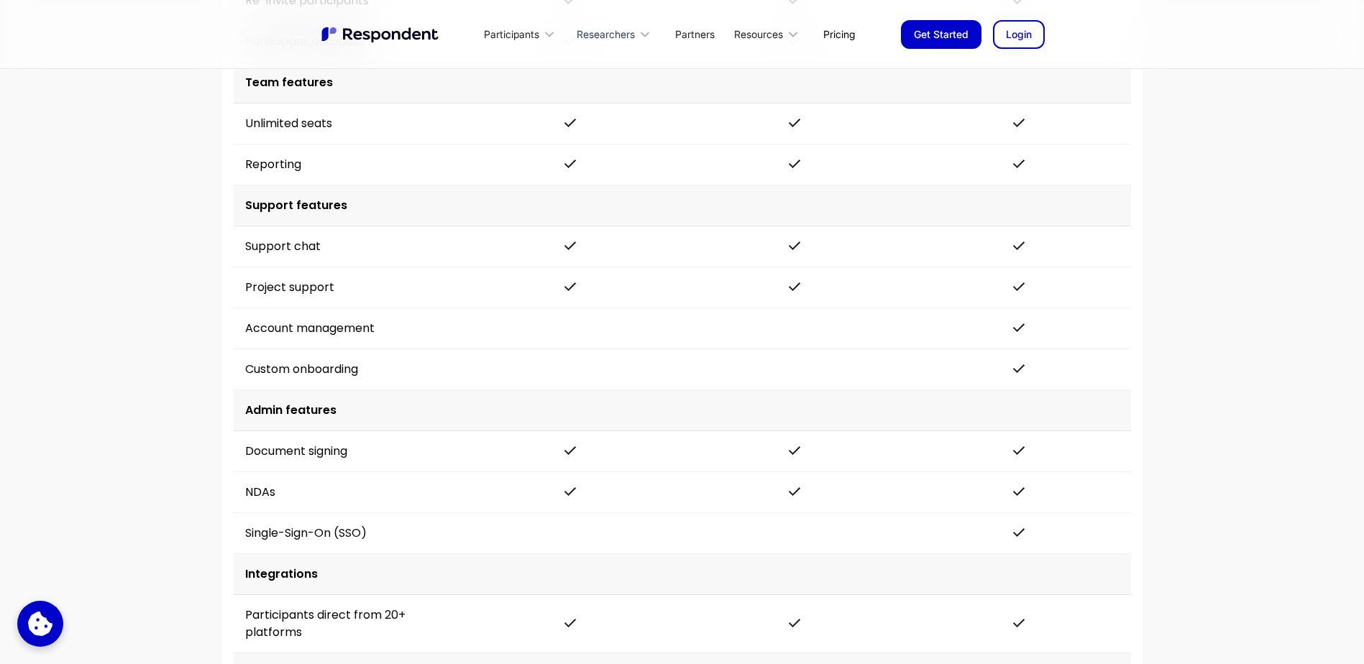 The height and width of the screenshot is (664, 1364). I want to click on a: home, so click(381, 35).